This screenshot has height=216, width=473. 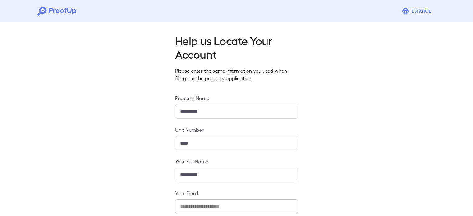 What do you see at coordinates (237, 98) in the screenshot?
I see `label: Property Name` at bounding box center [237, 98].